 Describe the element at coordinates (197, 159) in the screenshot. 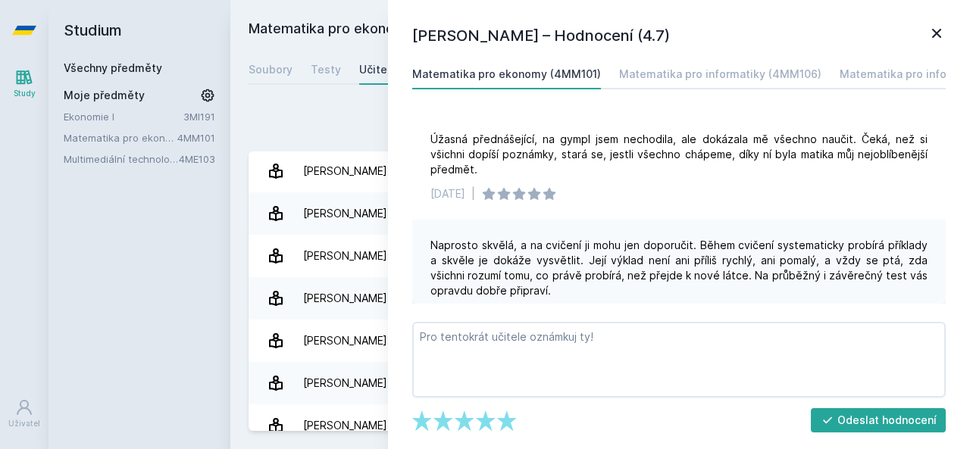

I see `a: 4ME103` at that location.